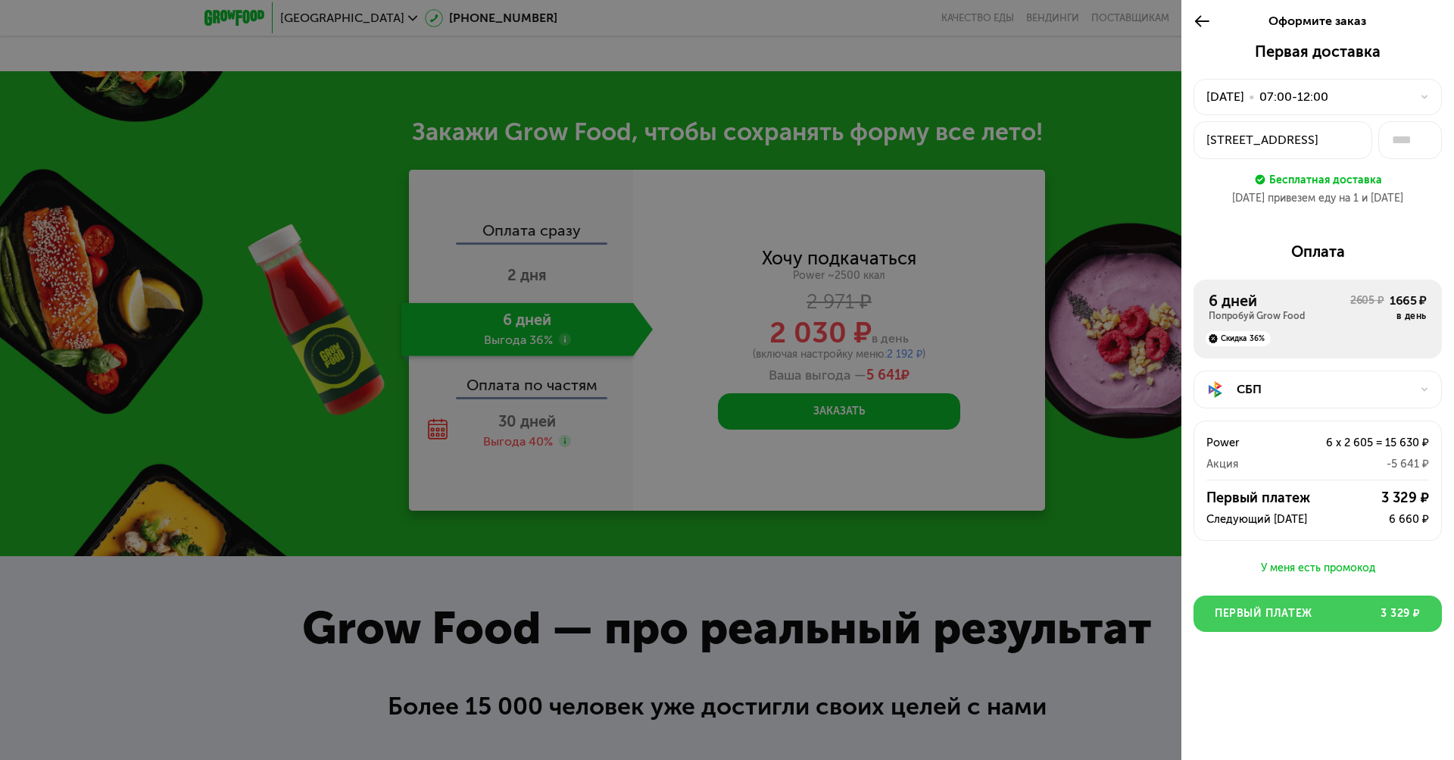  I want to click on div: Попробуй Grow Food, so click(1279, 316).